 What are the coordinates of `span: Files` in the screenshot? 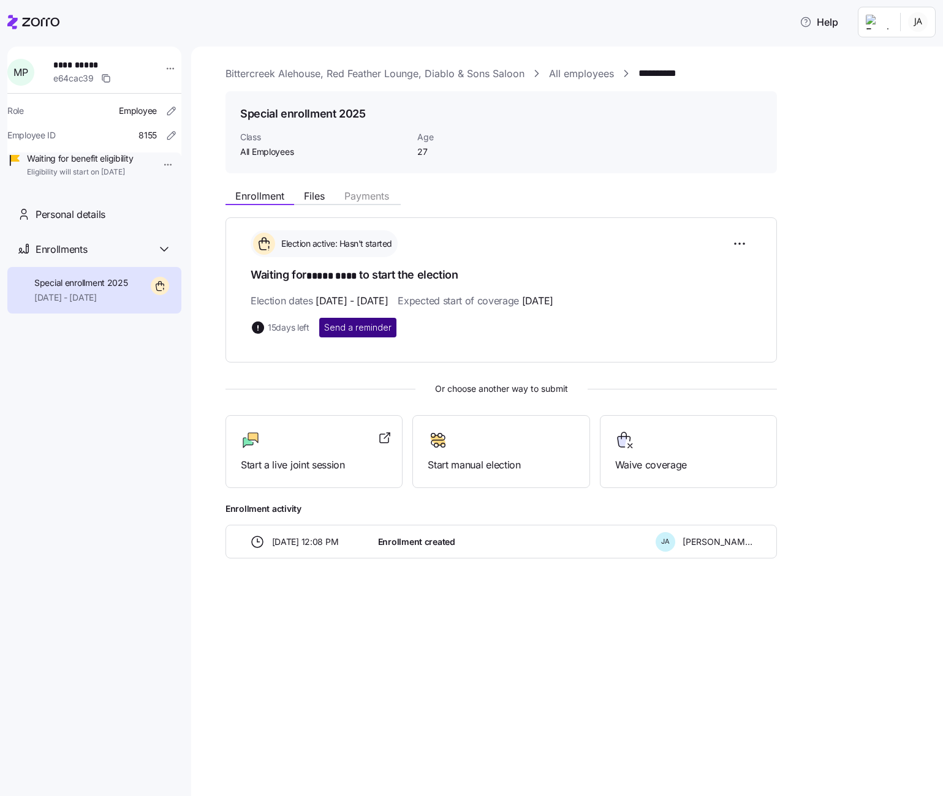 It's located at (314, 196).